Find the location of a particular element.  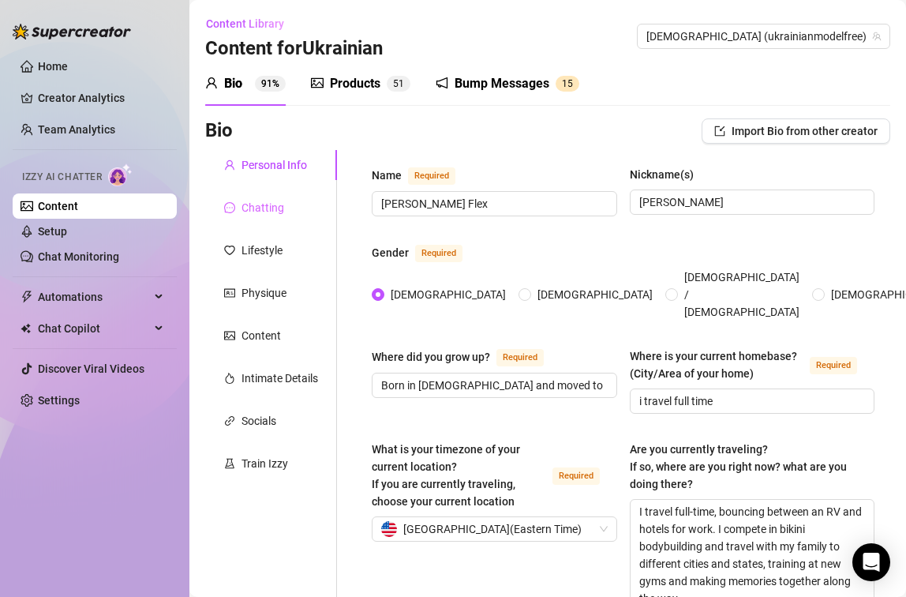

span: link is located at coordinates (230, 421).